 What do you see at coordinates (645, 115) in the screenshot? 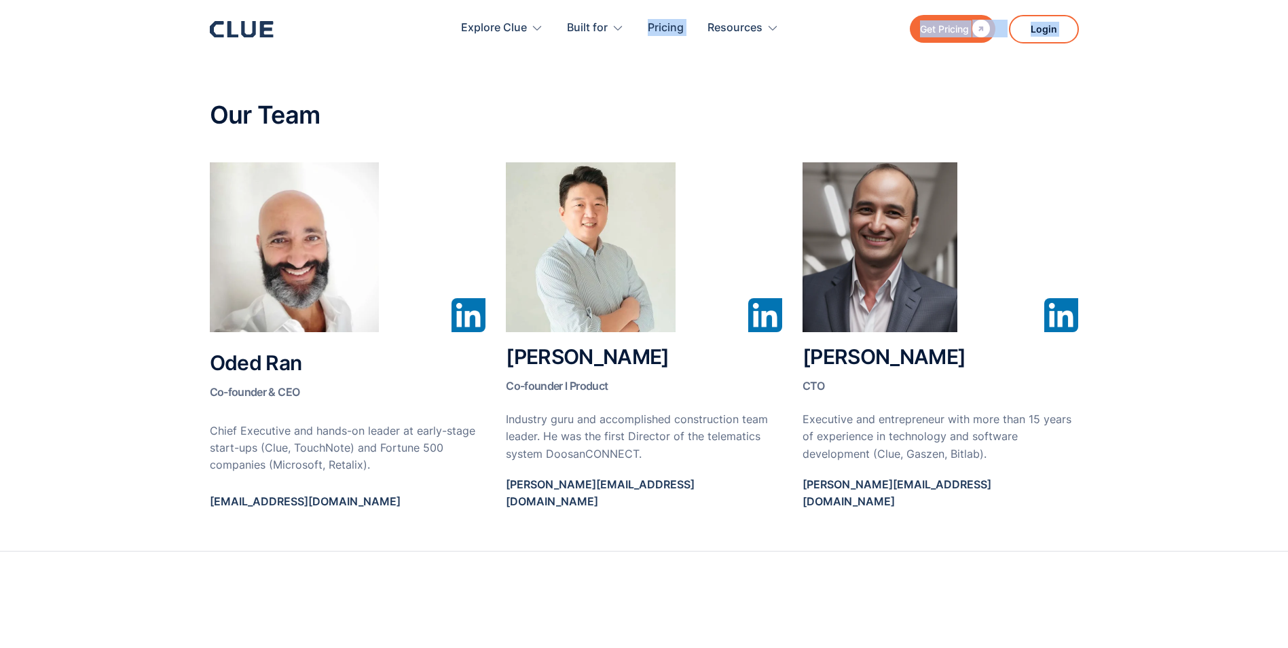
I see `h2: Our Team` at bounding box center [645, 115].